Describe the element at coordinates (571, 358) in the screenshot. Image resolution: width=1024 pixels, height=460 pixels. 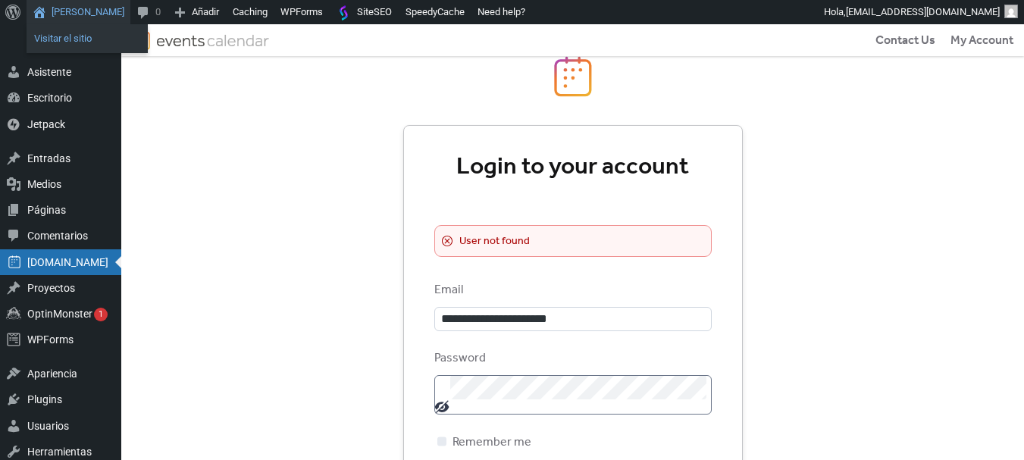
I see `div: Password` at that location.